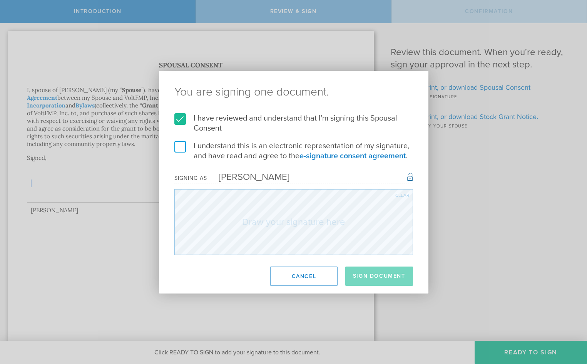  Describe the element at coordinates (304, 276) in the screenshot. I see `button: Cancel` at that location.